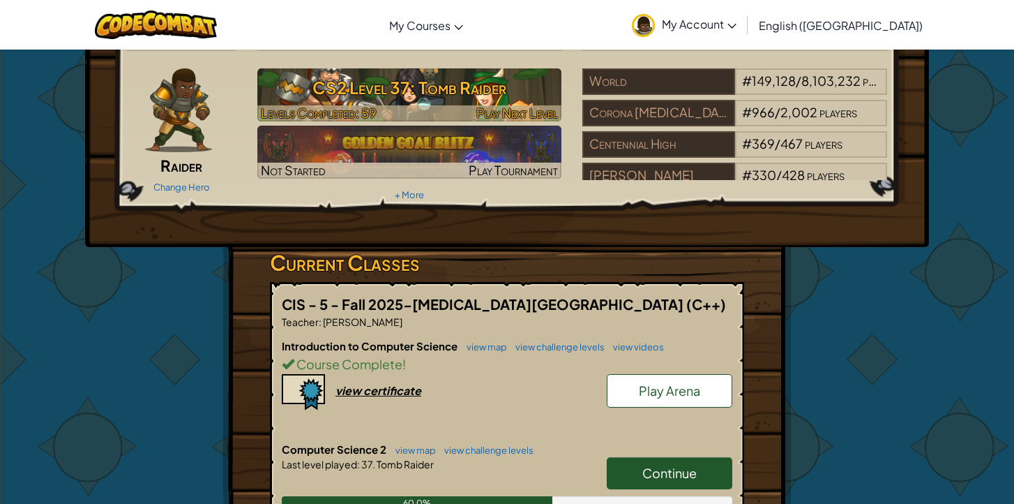 Image resolution: width=1014 pixels, height=504 pixels. What do you see at coordinates (156, 24) in the screenshot?
I see `a: CodeCombat logo` at bounding box center [156, 24].